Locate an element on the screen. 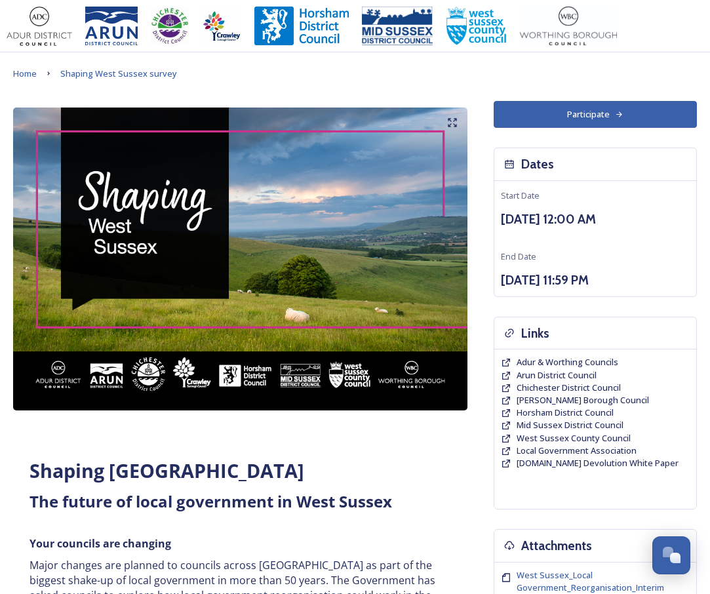 The image size is (710, 594). a: Arun District Council is located at coordinates (557, 375).